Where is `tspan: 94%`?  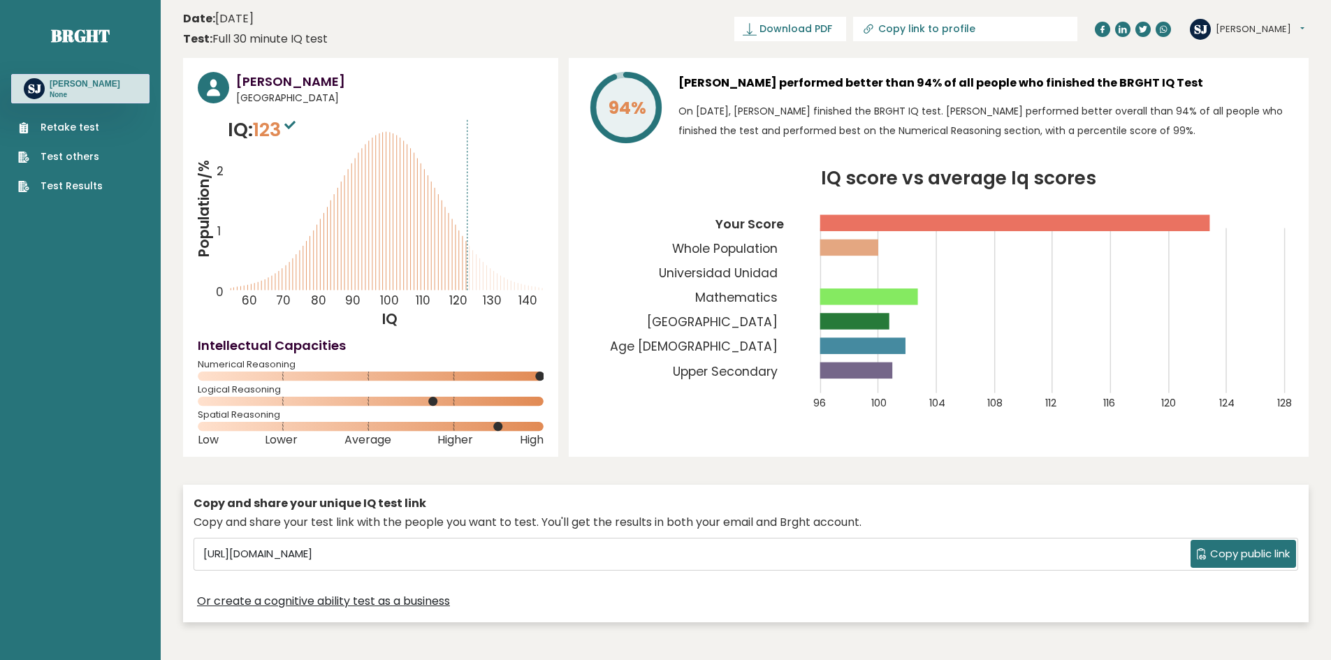
tspan: 94% is located at coordinates (628, 108).